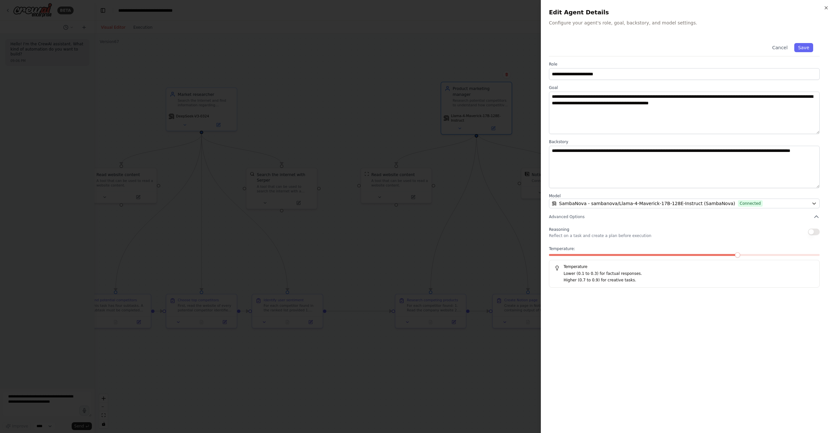 This screenshot has height=433, width=834. I want to click on button: SambaNova - sambanova/Llama-4-Maverick-17B-128E-Instruct (SambaNova)Connected, so click(684, 203).